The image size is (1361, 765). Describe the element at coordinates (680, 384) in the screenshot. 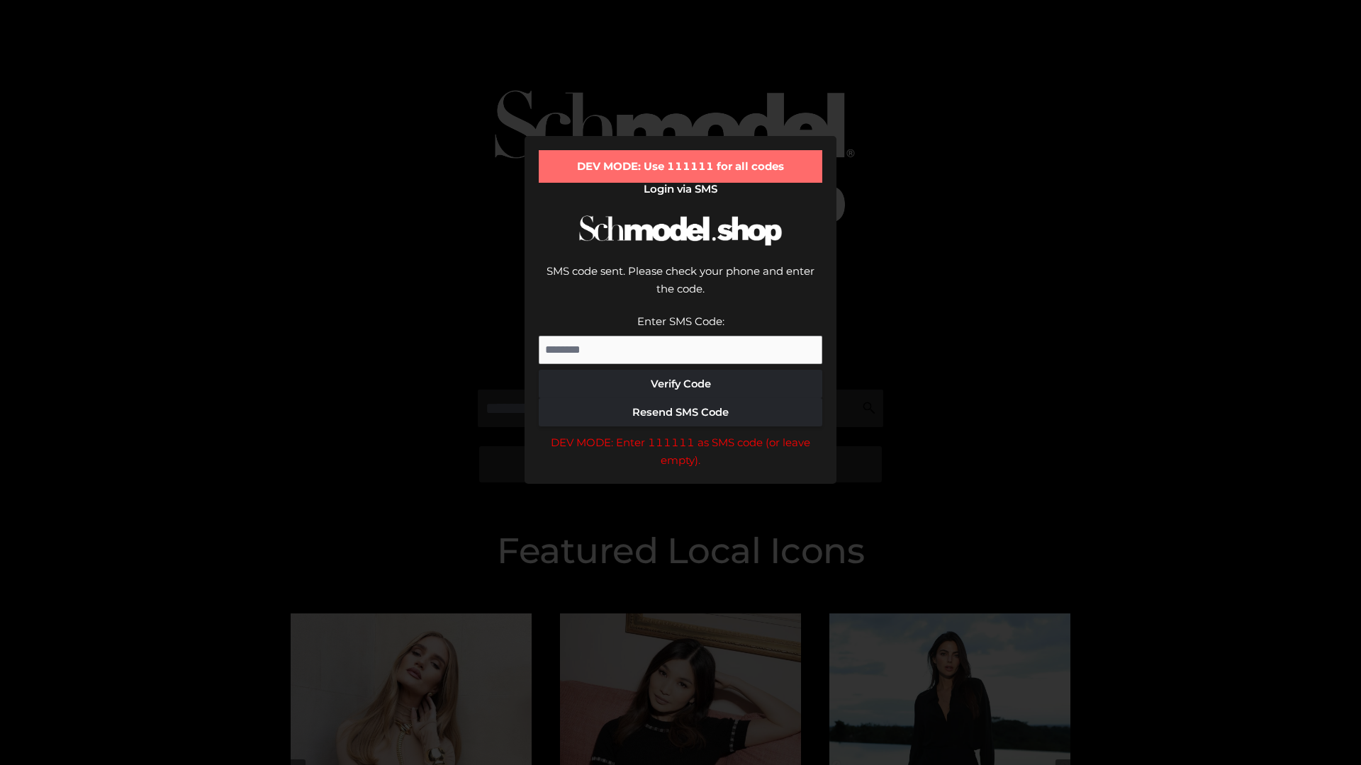

I see `button: Verify Code` at that location.